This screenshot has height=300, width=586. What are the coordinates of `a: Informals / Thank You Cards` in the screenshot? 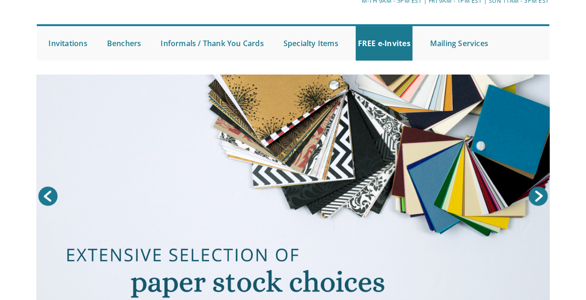 It's located at (212, 43).